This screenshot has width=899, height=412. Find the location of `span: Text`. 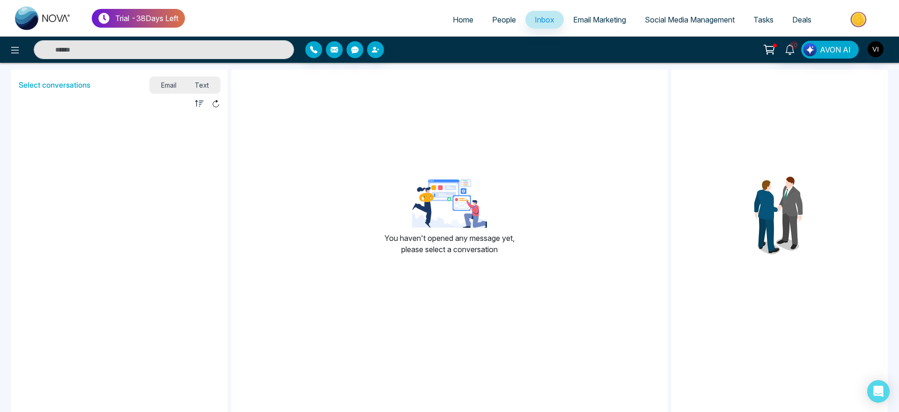

span: Text is located at coordinates (202, 85).